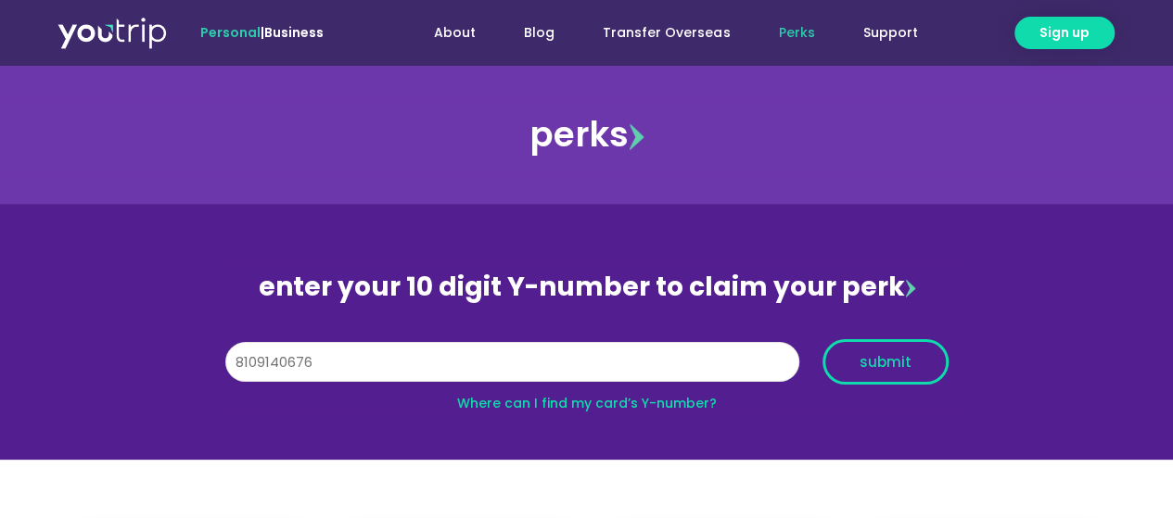  Describe the element at coordinates (889, 32) in the screenshot. I see `a: Support` at that location.